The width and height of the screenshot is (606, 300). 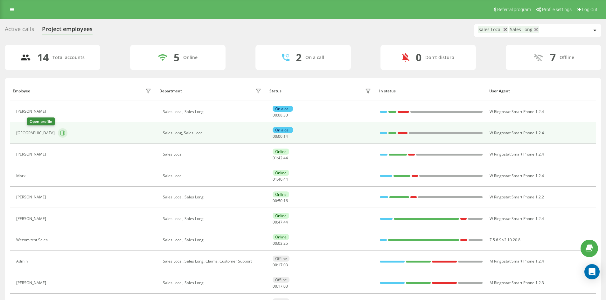 I want to click on div: User Agent, so click(x=541, y=91).